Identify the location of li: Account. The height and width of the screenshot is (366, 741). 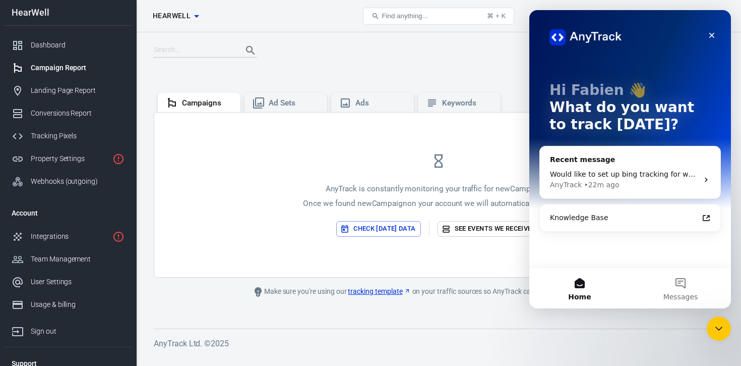
(68, 213).